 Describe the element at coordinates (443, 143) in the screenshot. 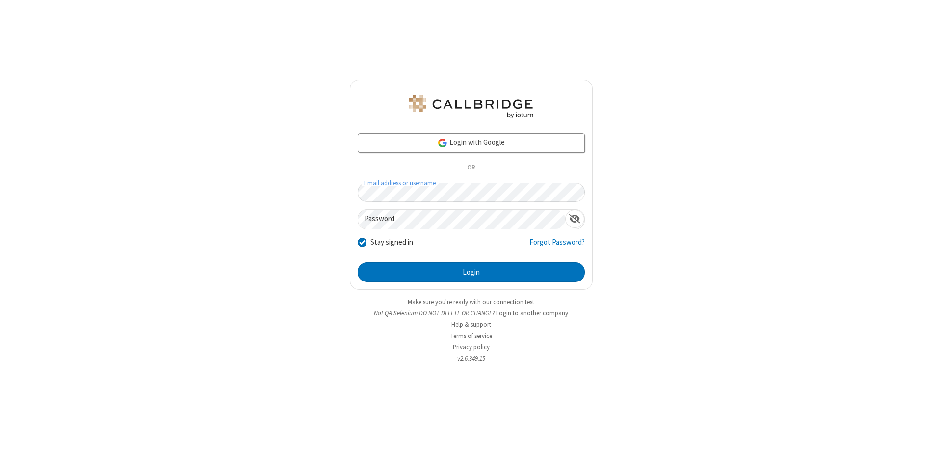

I see `img: google-icon.png` at that location.